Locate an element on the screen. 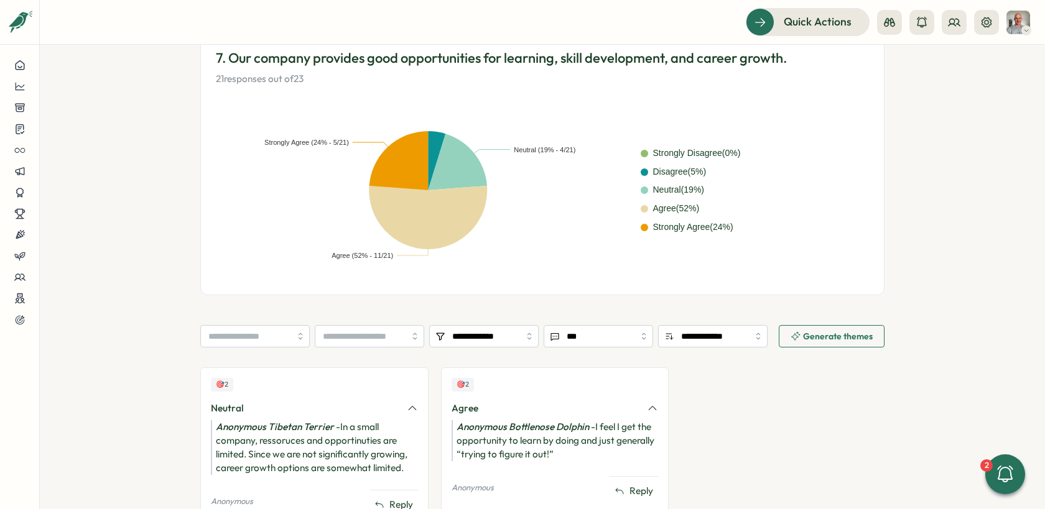 The height and width of the screenshot is (509, 1045). button: Philipp Eberhardt is located at coordinates (1018, 22).